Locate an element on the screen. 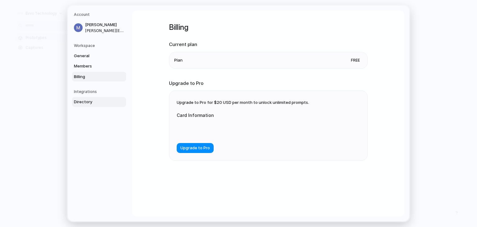  a: Billing is located at coordinates (99, 77).